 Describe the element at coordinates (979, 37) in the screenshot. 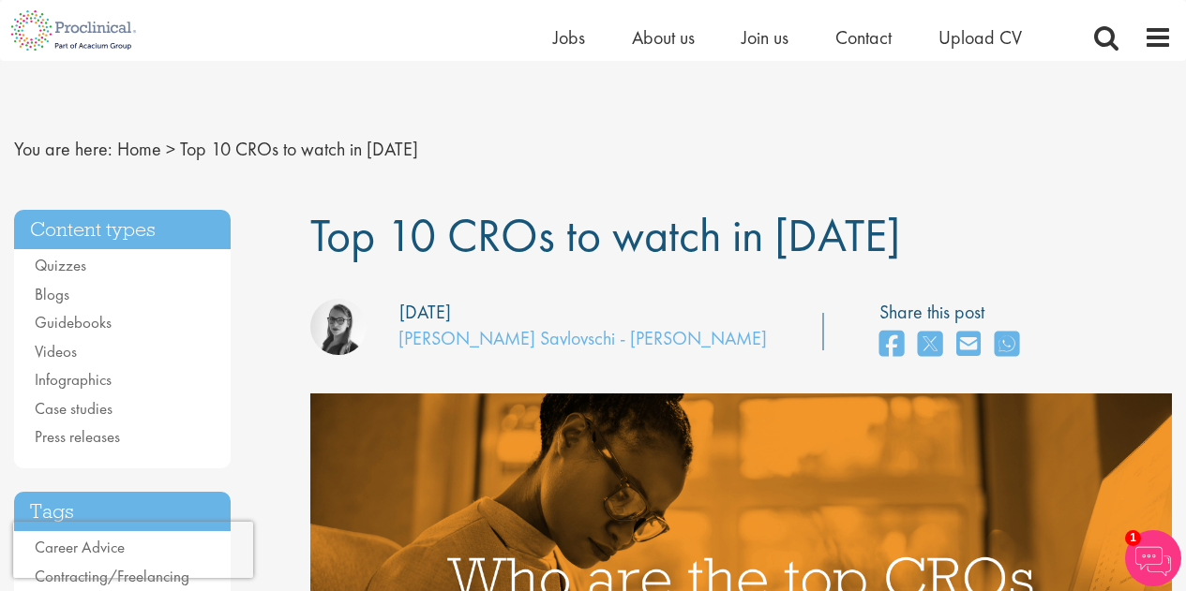

I see `a: Upload CV` at that location.